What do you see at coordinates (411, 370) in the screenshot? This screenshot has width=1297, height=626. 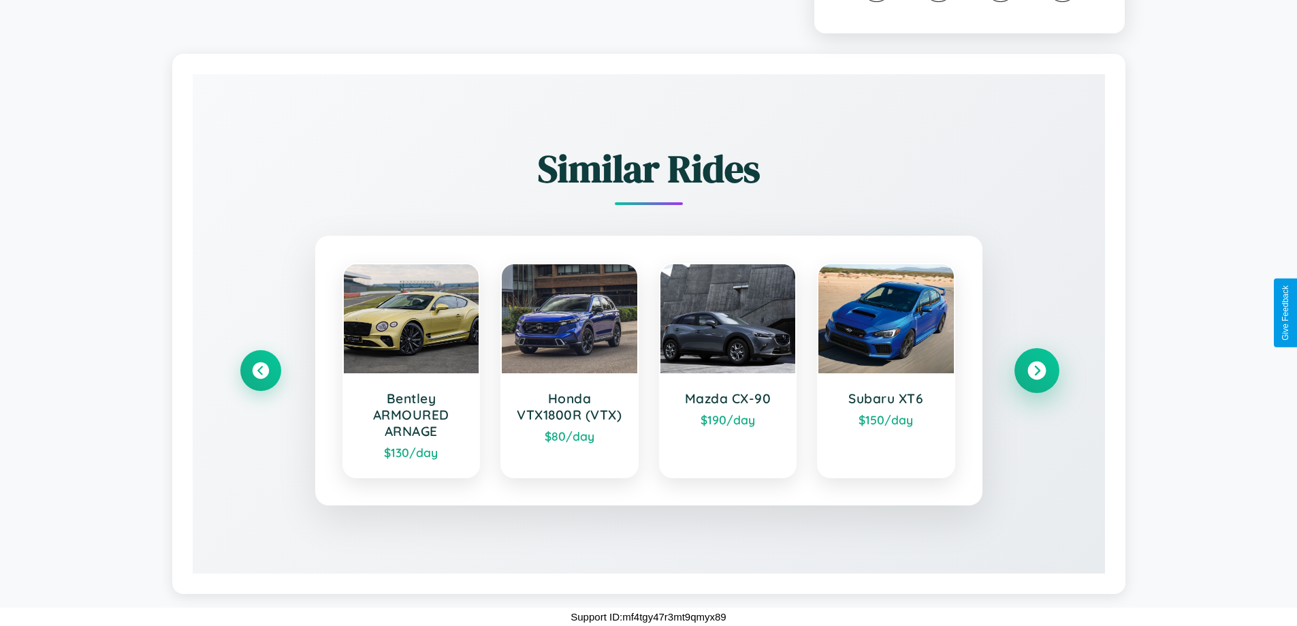 I see `a: Bentley ARMOURED ARNAGE$130/day` at bounding box center [411, 370].